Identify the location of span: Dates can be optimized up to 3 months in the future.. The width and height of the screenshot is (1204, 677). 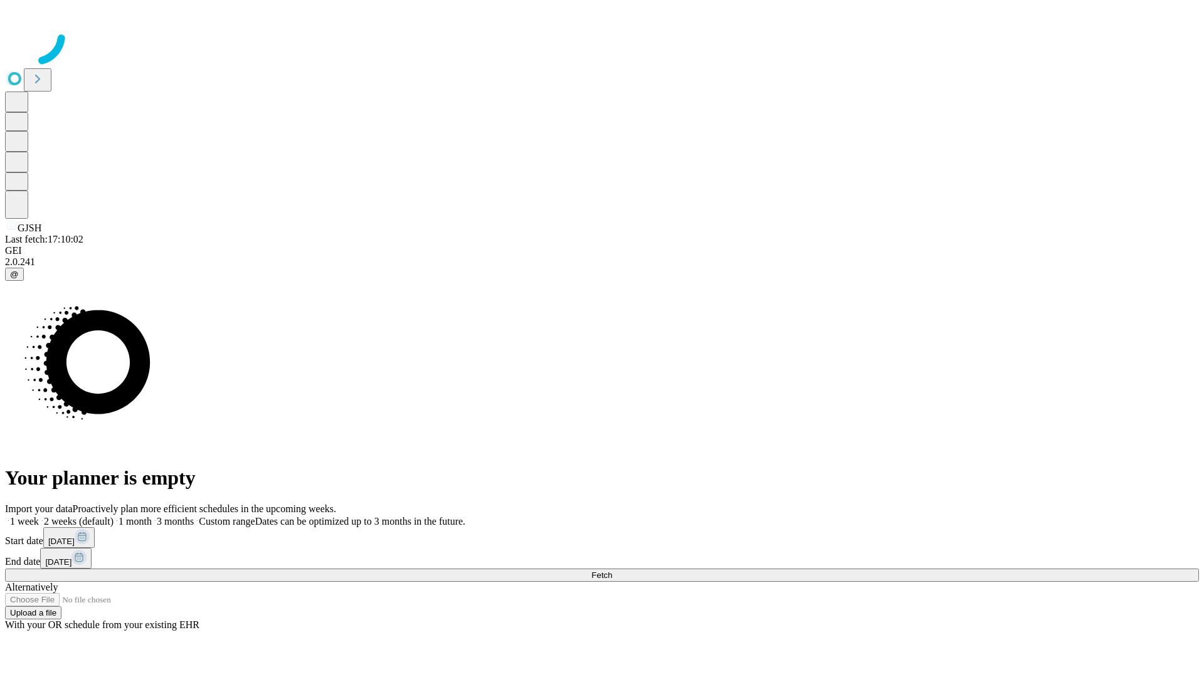
(360, 521).